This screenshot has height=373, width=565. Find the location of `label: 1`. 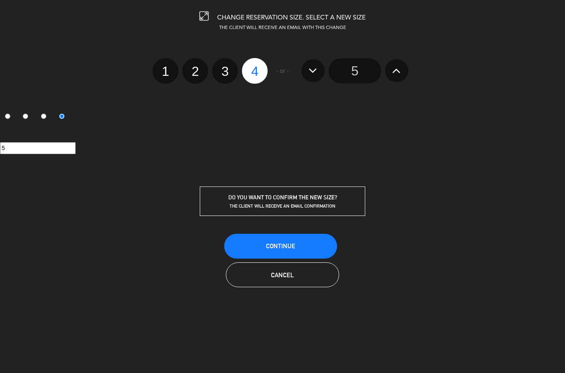

label: 1 is located at coordinates (166, 71).